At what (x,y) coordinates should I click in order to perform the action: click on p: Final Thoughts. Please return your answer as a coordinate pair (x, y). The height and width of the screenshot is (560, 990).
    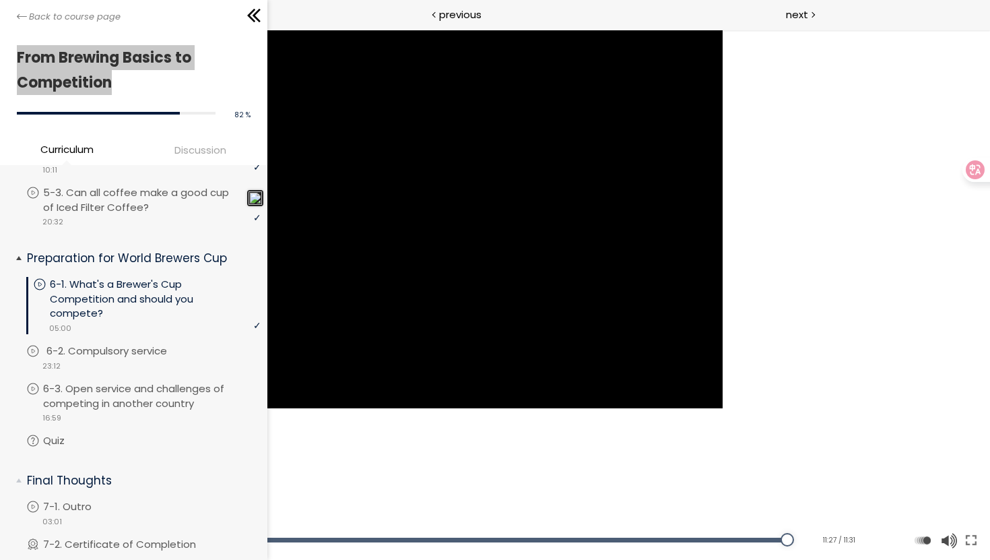
    Looking at the image, I should click on (139, 480).